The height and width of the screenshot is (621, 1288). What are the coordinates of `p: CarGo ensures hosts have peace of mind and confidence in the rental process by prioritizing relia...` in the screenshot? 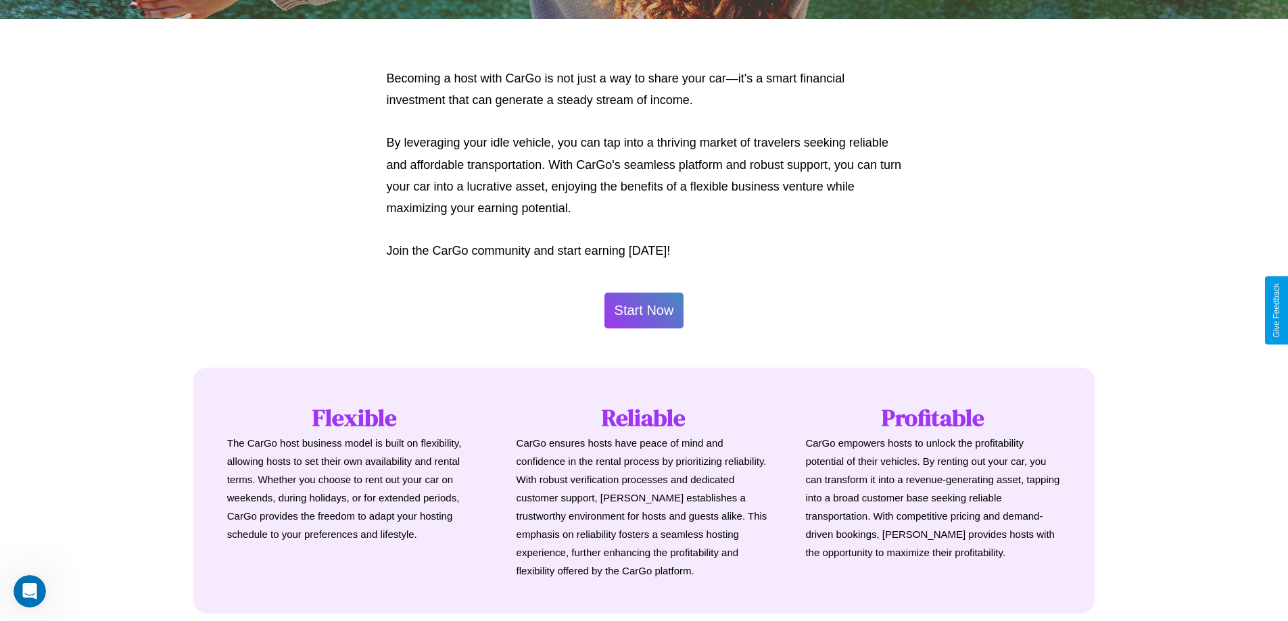 It's located at (644, 507).